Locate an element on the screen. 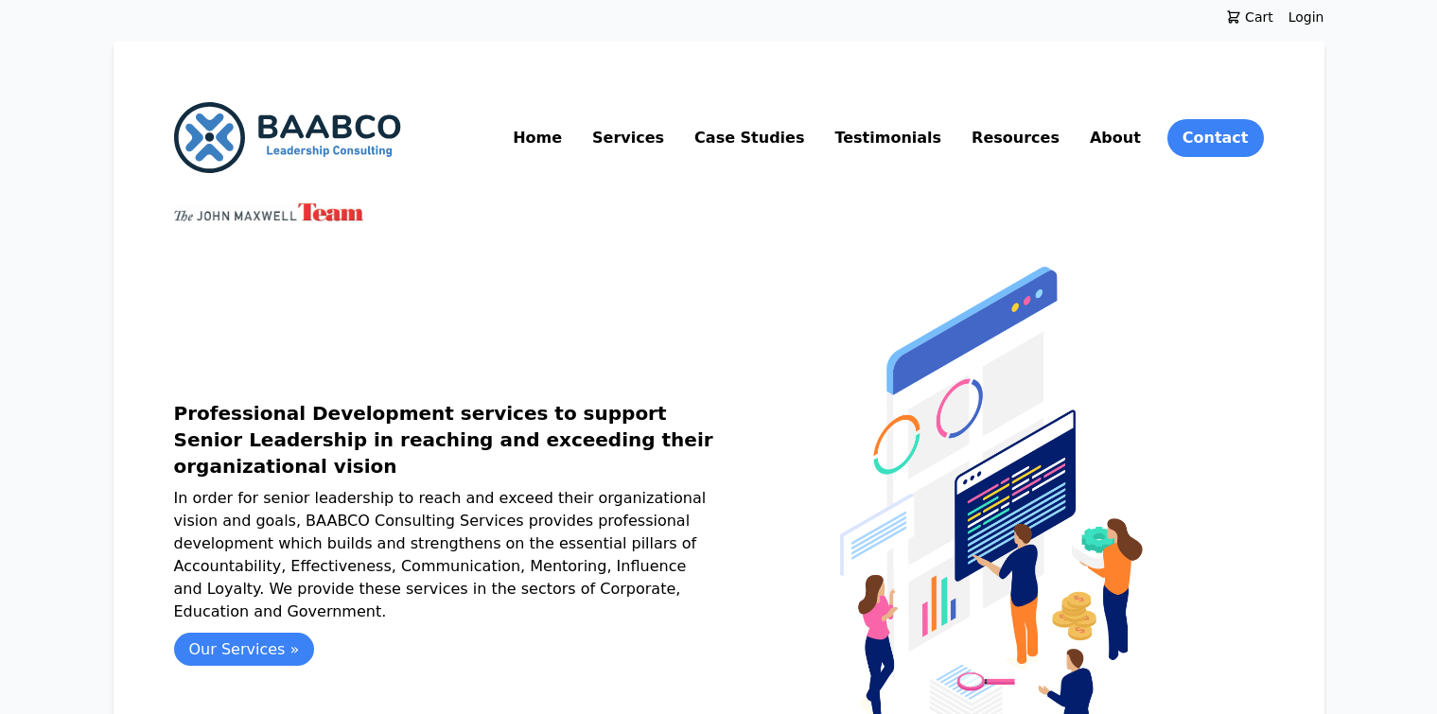  a: About is located at coordinates (1115, 138).